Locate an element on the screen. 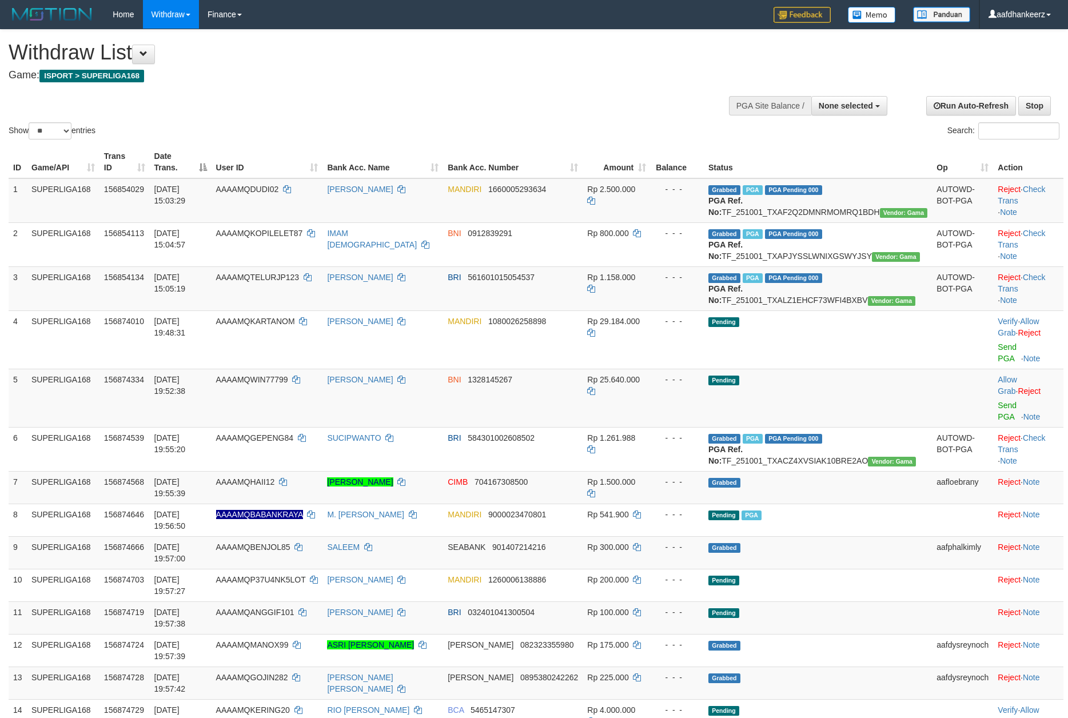  th: Game/API: activate to sort column ascending is located at coordinates (63, 162).